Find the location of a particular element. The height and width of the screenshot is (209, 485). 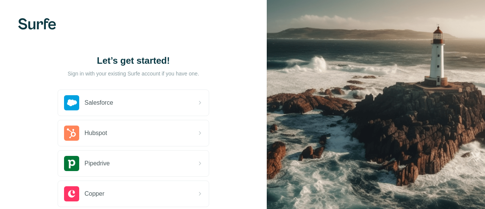

img: Surfe's logo is located at coordinates (37, 24).